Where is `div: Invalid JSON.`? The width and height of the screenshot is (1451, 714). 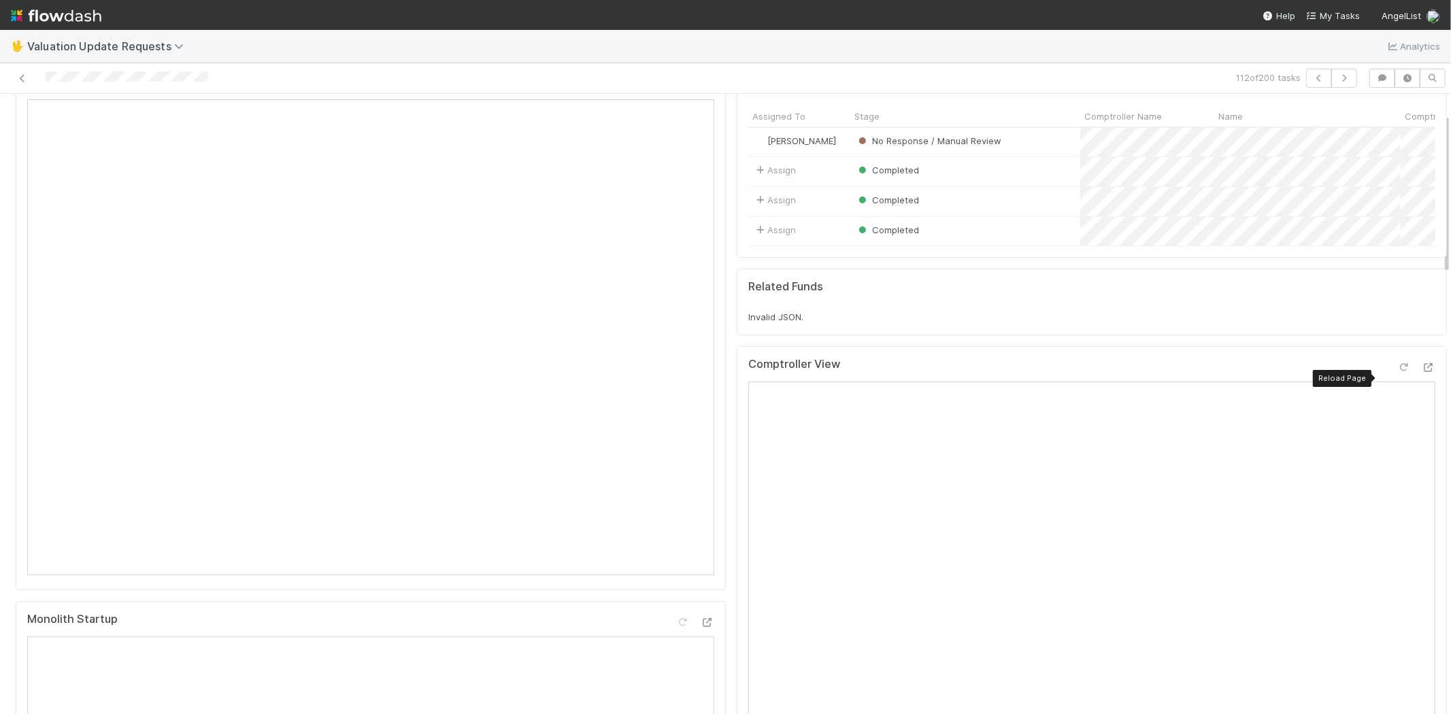
div: Invalid JSON. is located at coordinates (1092, 317).